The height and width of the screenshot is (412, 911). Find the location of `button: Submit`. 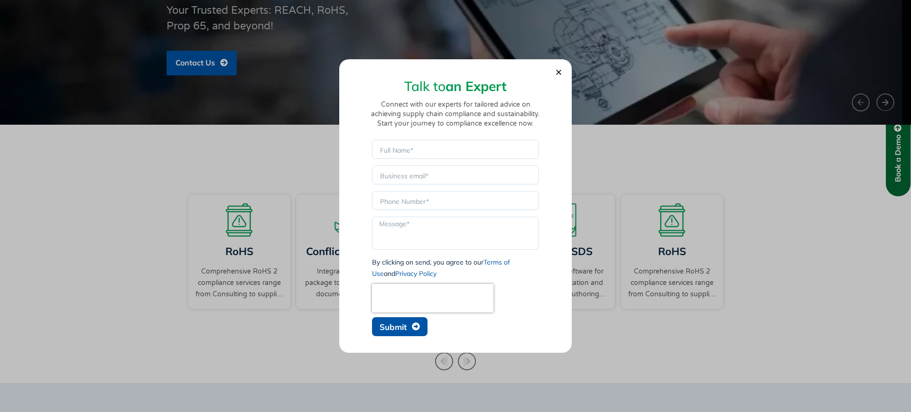

button: Submit is located at coordinates (400, 327).